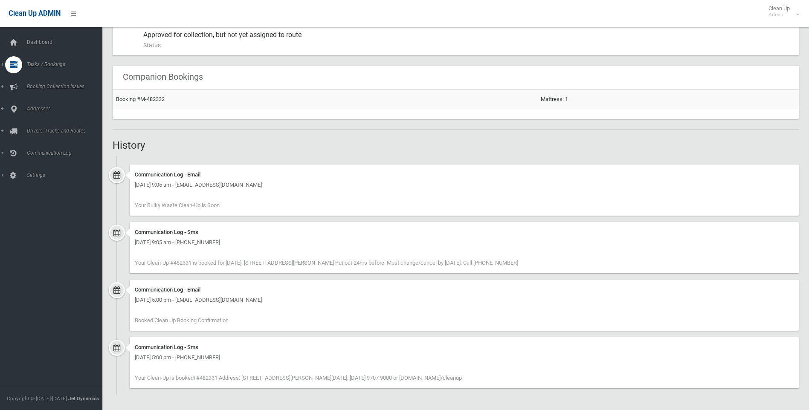  I want to click on span: Dashboard, so click(66, 42).